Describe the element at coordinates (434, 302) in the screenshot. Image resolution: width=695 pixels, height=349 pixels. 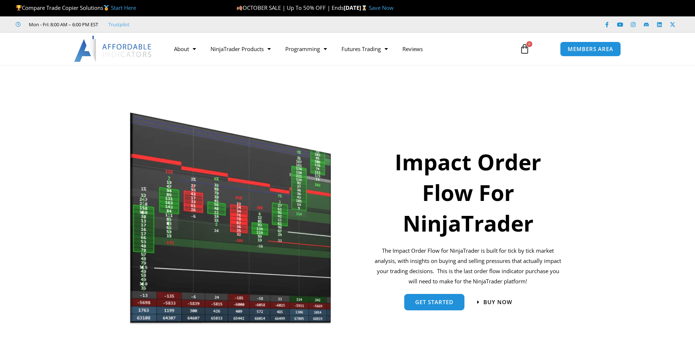
I see `a: get started` at that location.